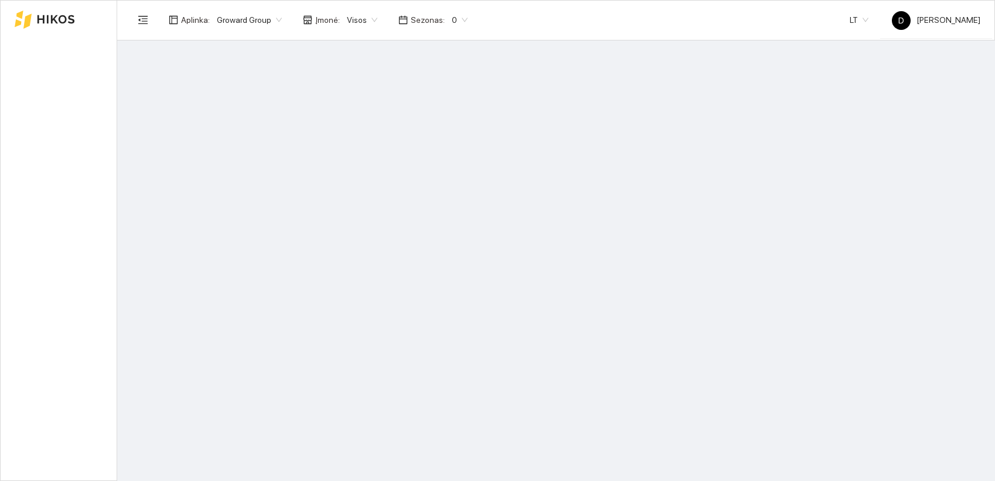  What do you see at coordinates (143, 20) in the screenshot?
I see `span: menu-fold` at bounding box center [143, 20].